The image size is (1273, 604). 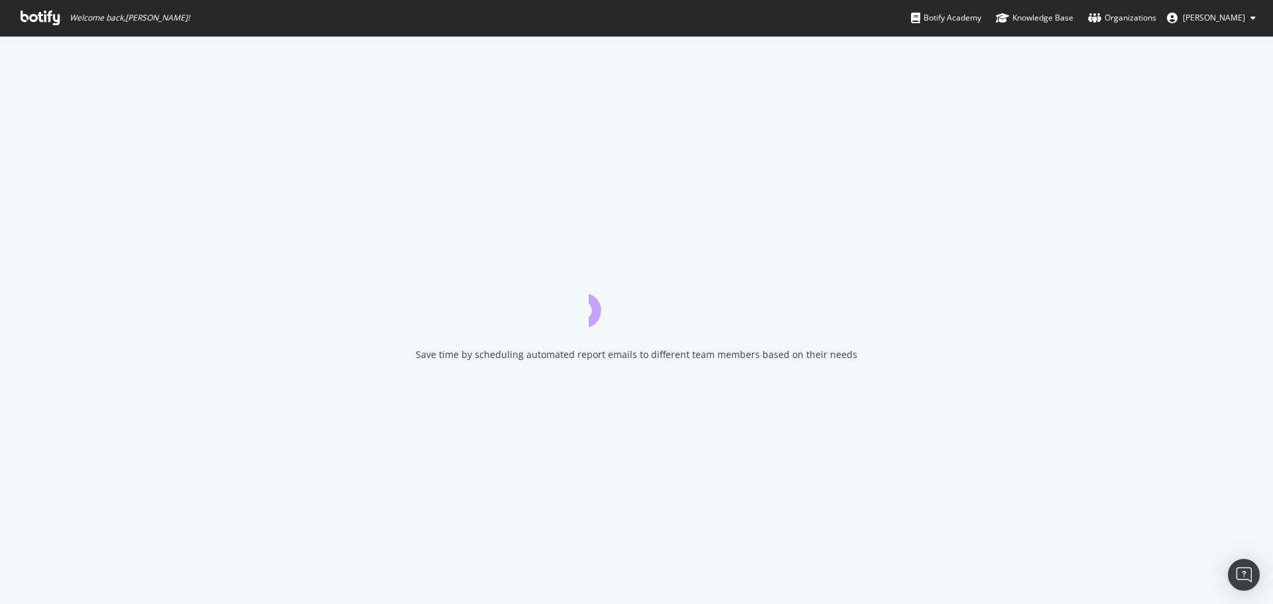 I want to click on div: Botify Academy, so click(x=946, y=18).